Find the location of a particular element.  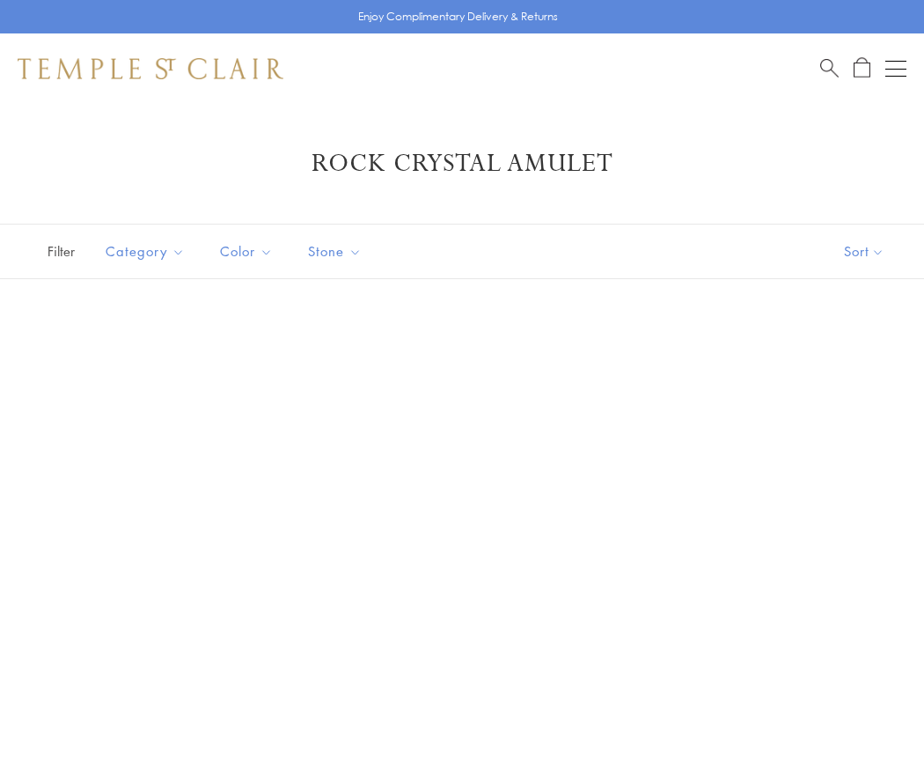

img: Temple St. Clair is located at coordinates (151, 69).